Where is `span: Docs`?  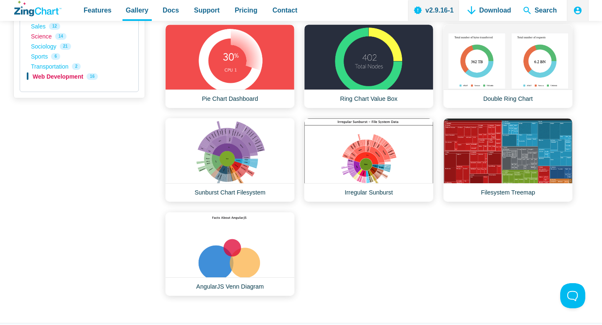
span: Docs is located at coordinates (170, 10).